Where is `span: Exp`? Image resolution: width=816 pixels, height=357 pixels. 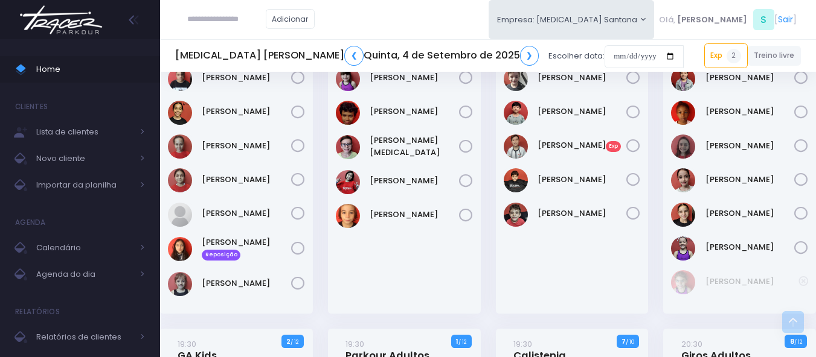 span: Exp is located at coordinates (613, 147).